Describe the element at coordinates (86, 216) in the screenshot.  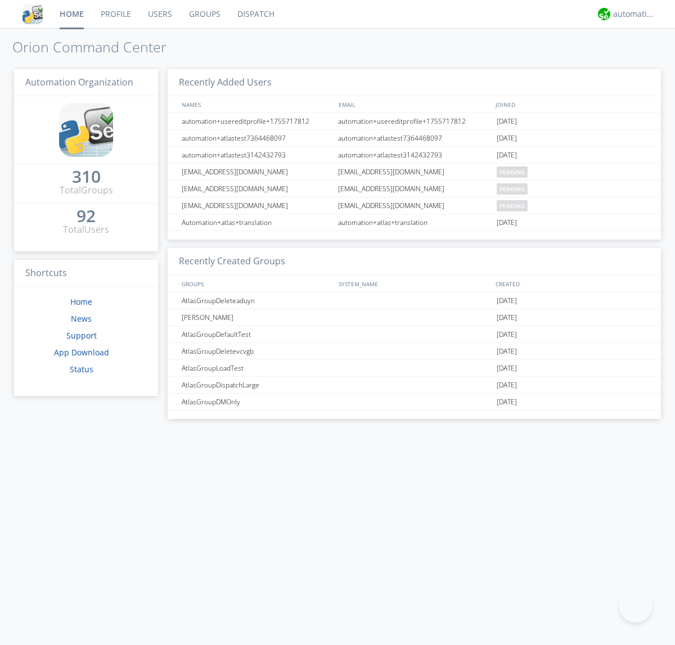
I see `div: 92` at that location.